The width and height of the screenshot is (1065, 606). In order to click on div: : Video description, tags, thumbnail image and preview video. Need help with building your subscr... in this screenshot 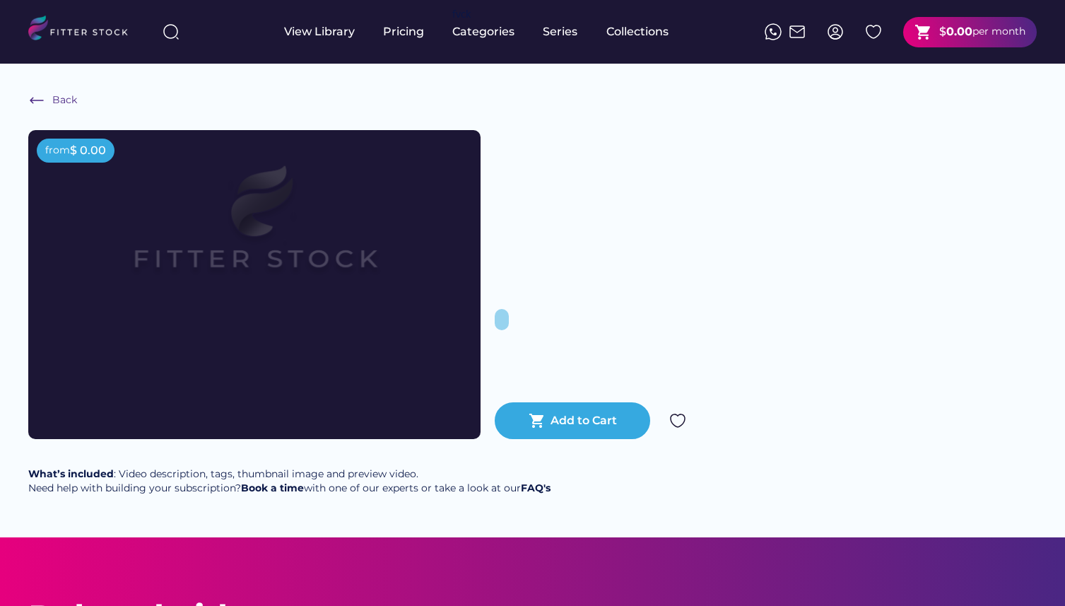, I will do `click(289, 481)`.